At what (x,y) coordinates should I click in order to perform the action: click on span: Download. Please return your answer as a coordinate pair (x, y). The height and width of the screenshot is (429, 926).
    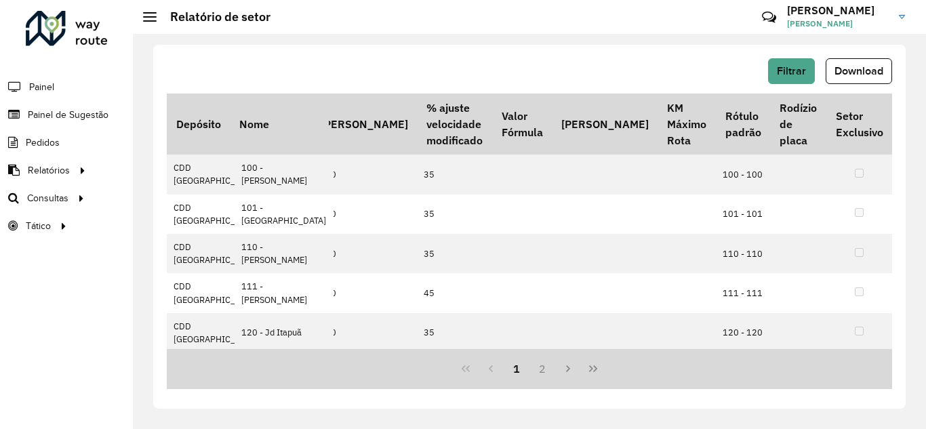
    Looking at the image, I should click on (859, 71).